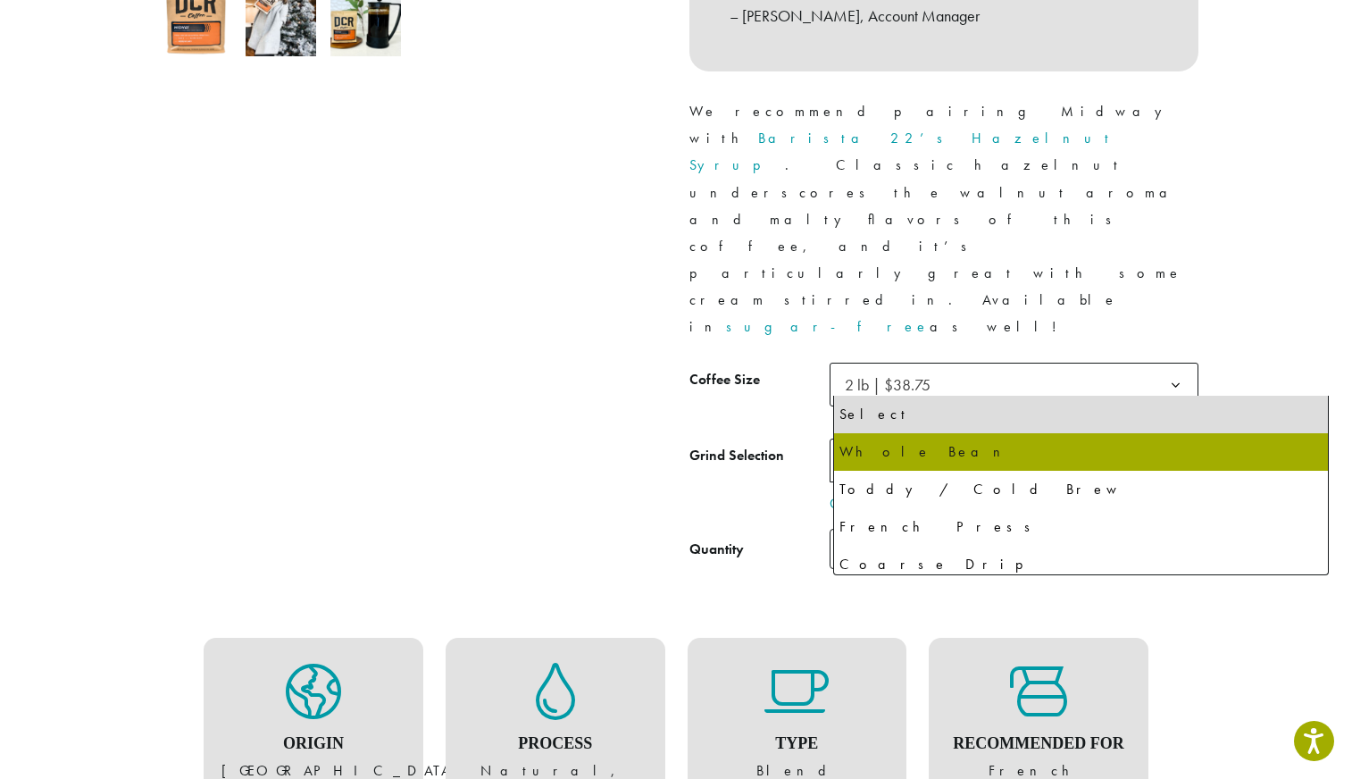 The height and width of the screenshot is (779, 1352). What do you see at coordinates (1081, 414) in the screenshot?
I see `li: Select` at bounding box center [1081, 414].